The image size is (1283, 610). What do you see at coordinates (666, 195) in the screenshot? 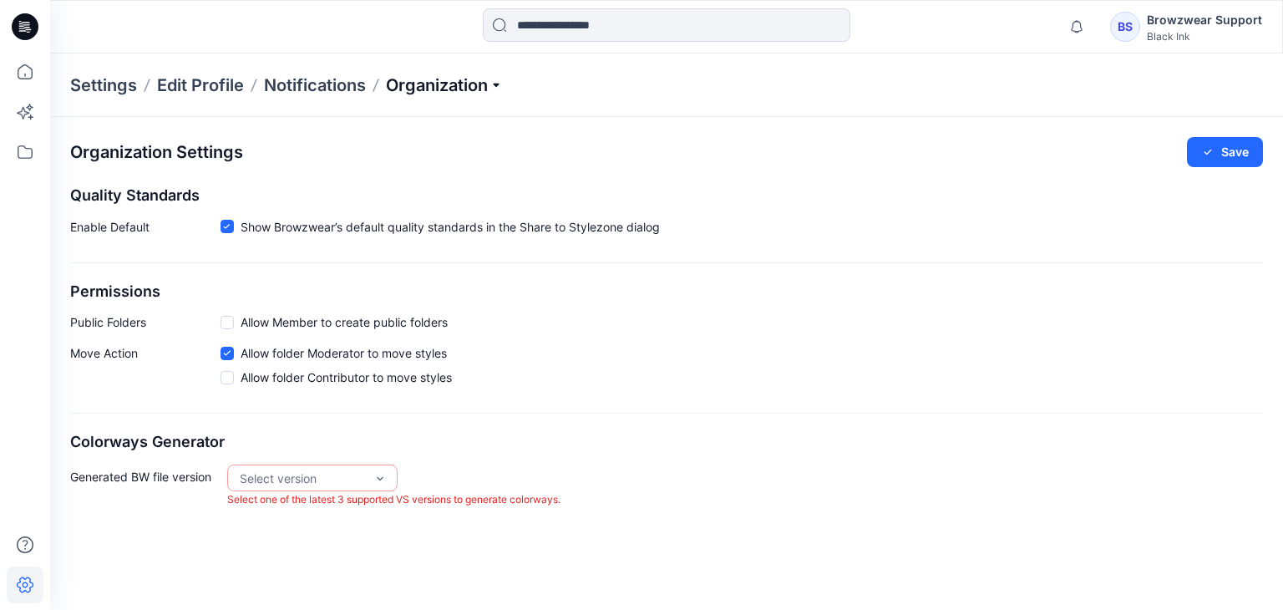
I see `h2: Quality Standards` at bounding box center [666, 195].